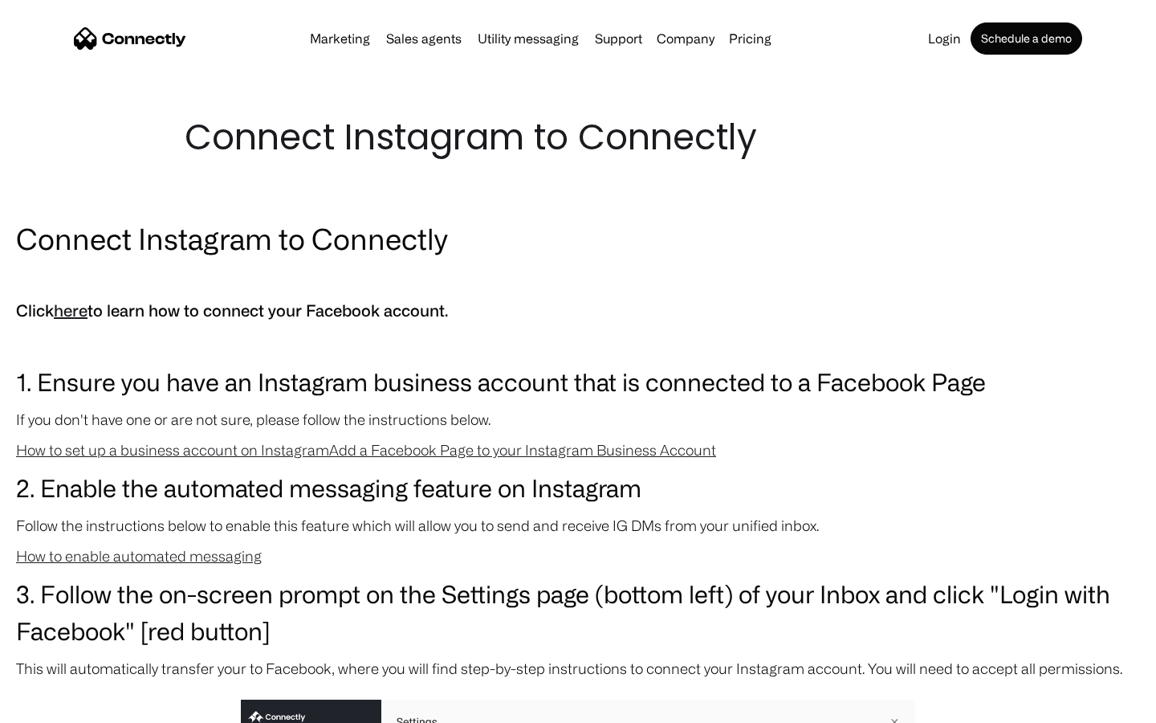  Describe the element at coordinates (139, 556) in the screenshot. I see `a: How to enable automated messaging` at that location.